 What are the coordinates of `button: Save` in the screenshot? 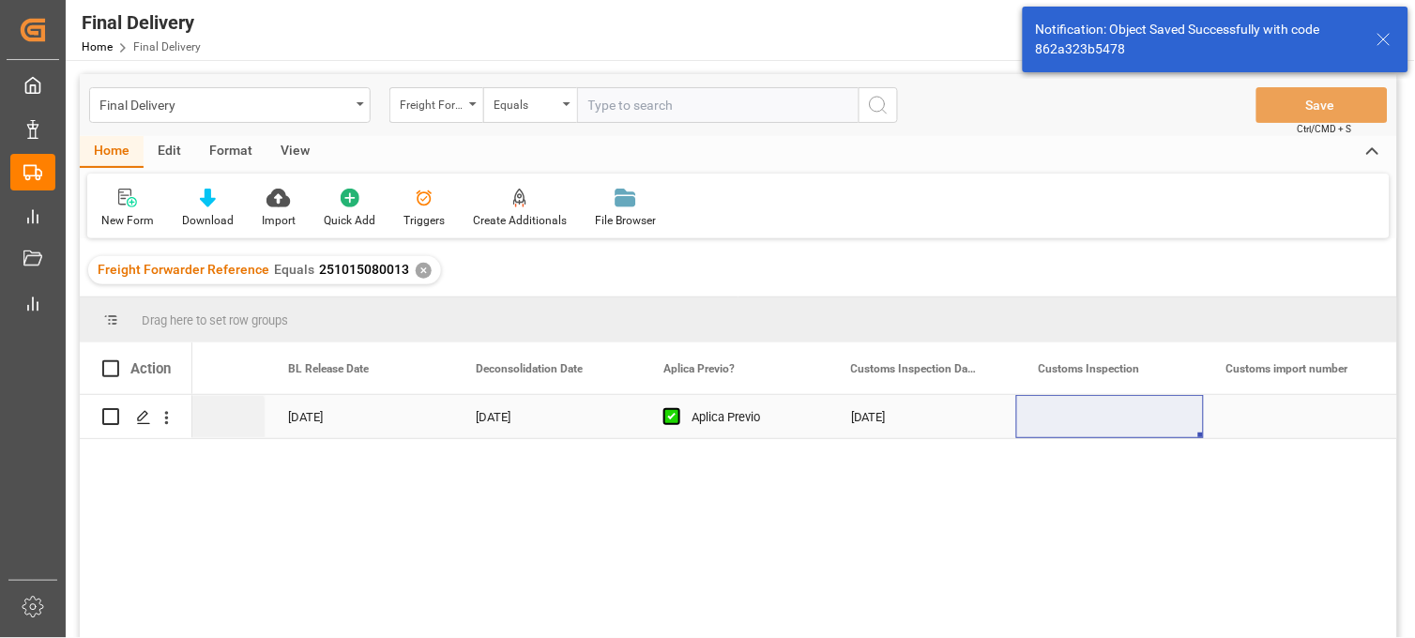 It's located at (1322, 105).